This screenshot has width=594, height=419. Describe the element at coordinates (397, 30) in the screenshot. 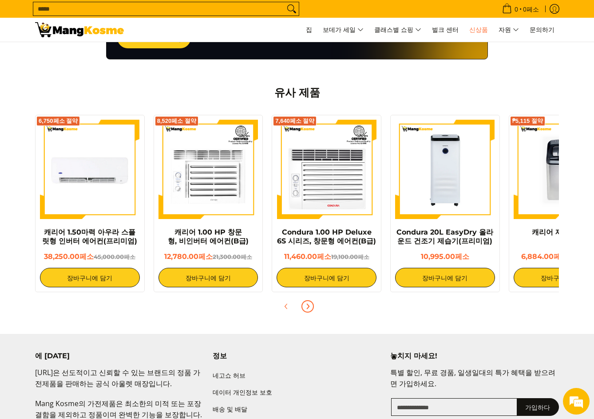

I see `a: 클래스별 쇼핑` at that location.